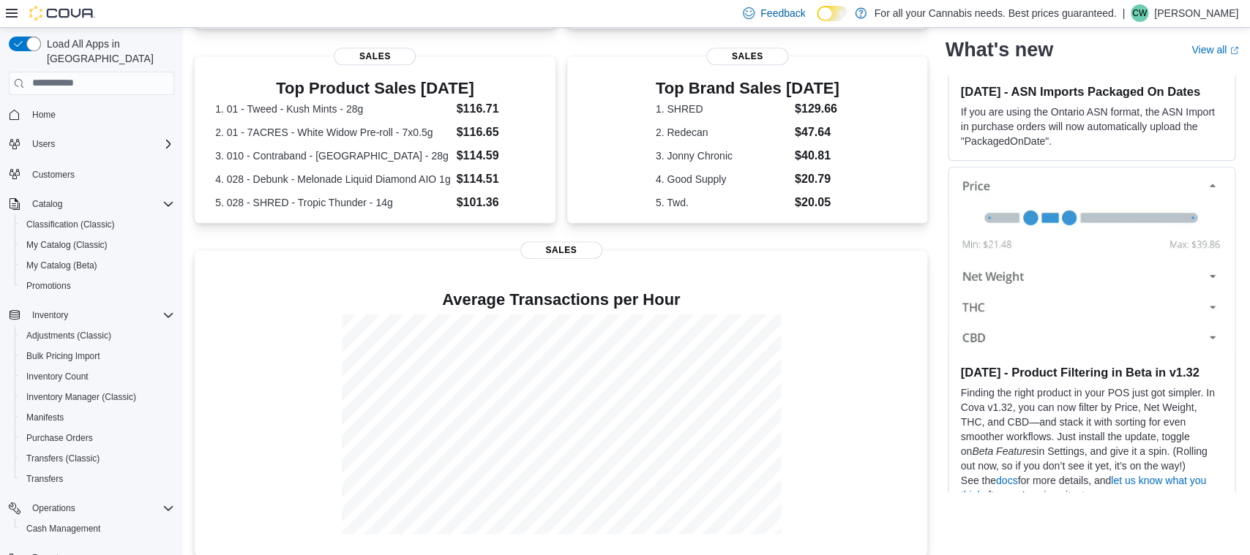  What do you see at coordinates (63, 529) in the screenshot?
I see `span: Cash Management` at bounding box center [63, 529].